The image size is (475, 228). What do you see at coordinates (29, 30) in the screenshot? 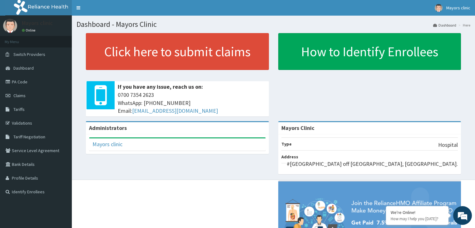
I see `a: Online` at bounding box center [29, 30].